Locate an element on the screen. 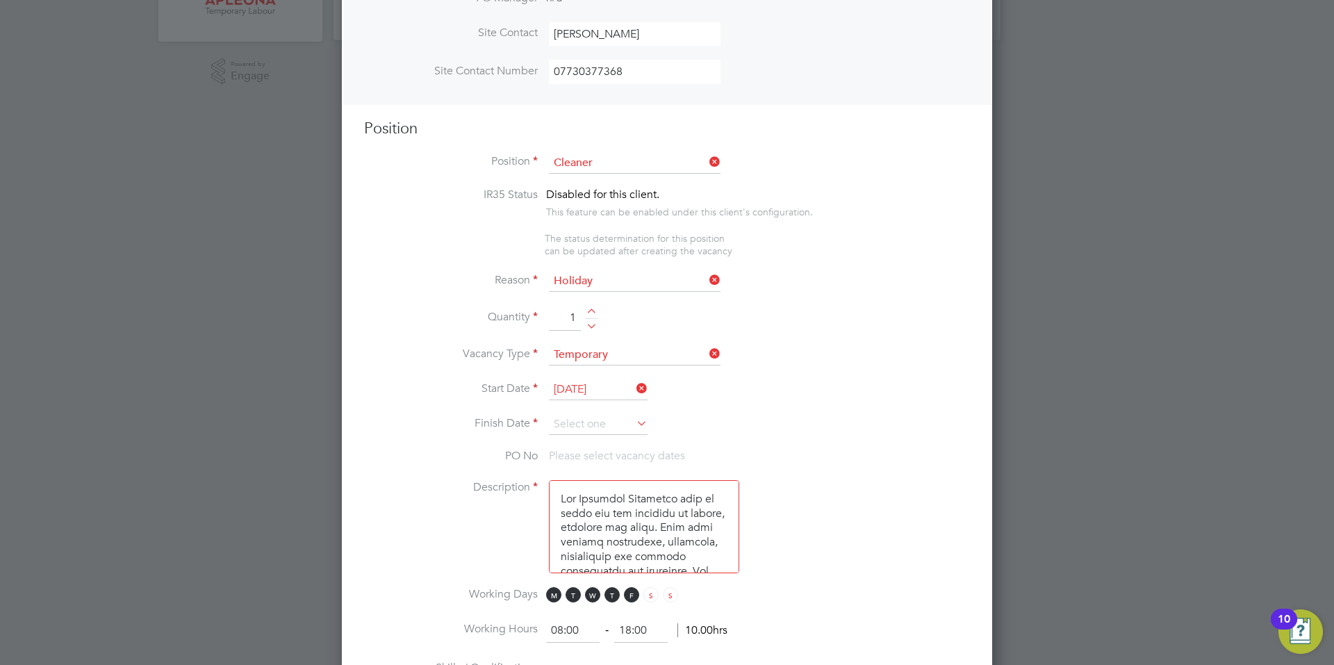  label: Working Days is located at coordinates (451, 594).